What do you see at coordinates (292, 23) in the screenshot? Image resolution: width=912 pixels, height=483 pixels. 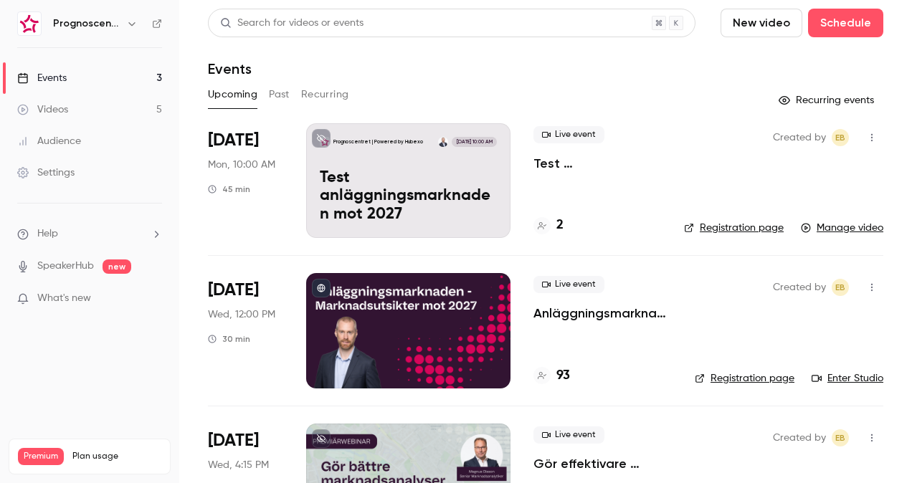 I see `div: Search for videos or events` at bounding box center [292, 23].